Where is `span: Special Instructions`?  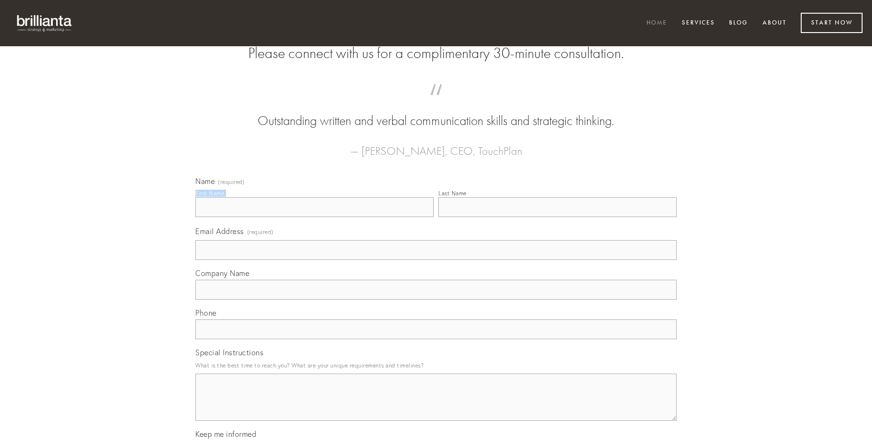
span: Special Instructions is located at coordinates (229, 353).